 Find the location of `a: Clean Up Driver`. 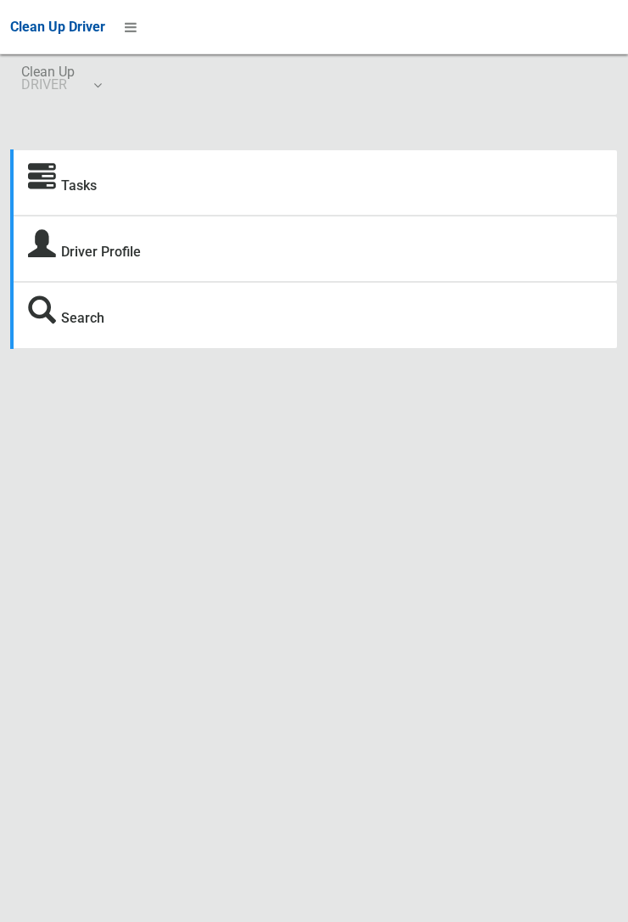

a: Clean Up Driver is located at coordinates (58, 27).